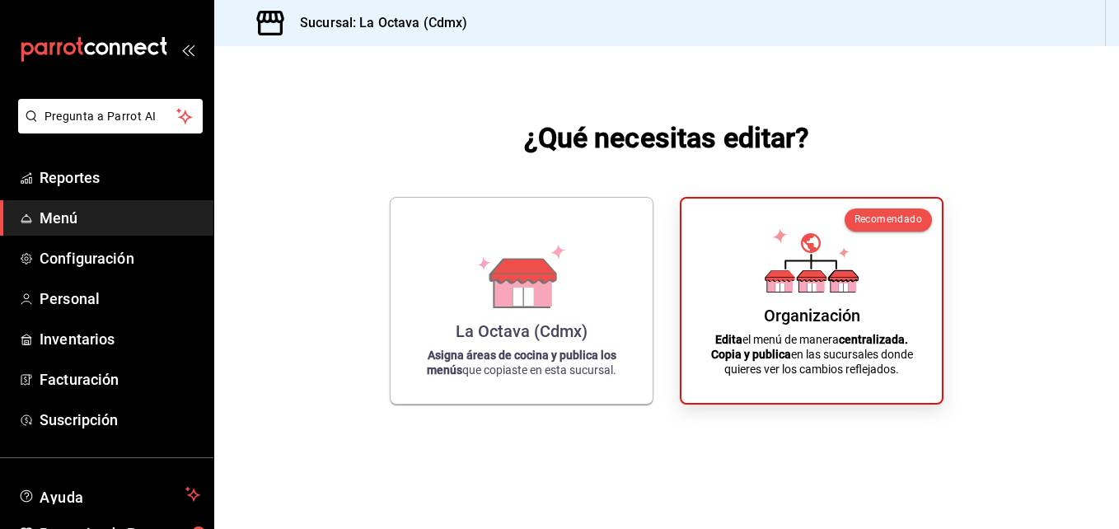 Image resolution: width=1119 pixels, height=529 pixels. I want to click on button: open_drawer_menu, so click(188, 49).